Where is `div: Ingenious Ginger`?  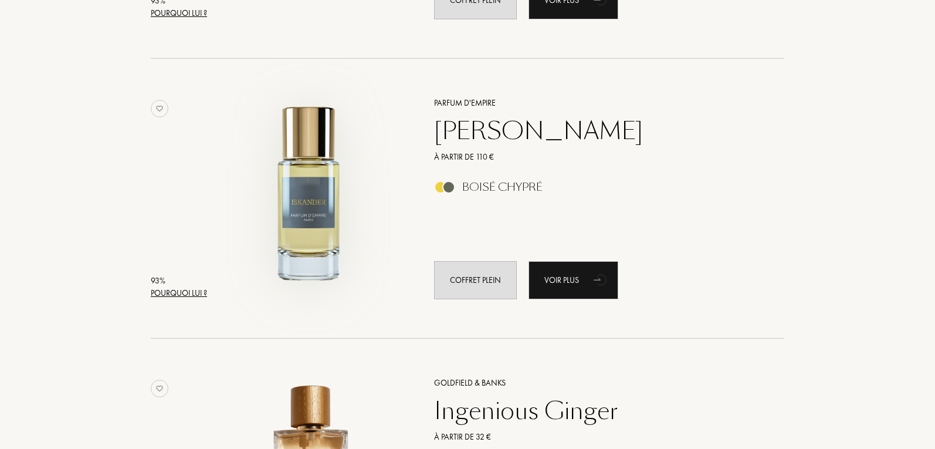 div: Ingenious Ginger is located at coordinates (596, 411).